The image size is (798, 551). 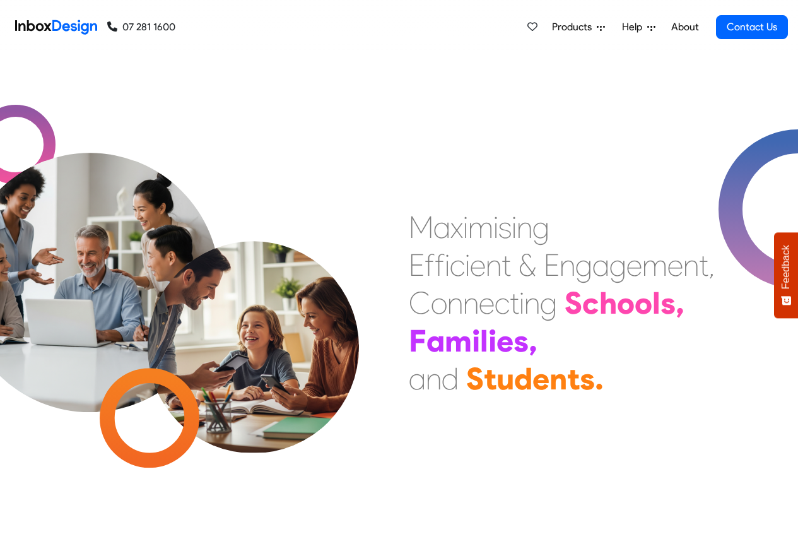 I want to click on span: Products, so click(x=574, y=27).